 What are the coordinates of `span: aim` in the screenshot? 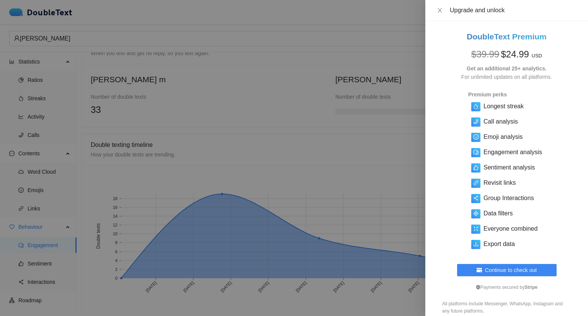 It's located at (476, 214).